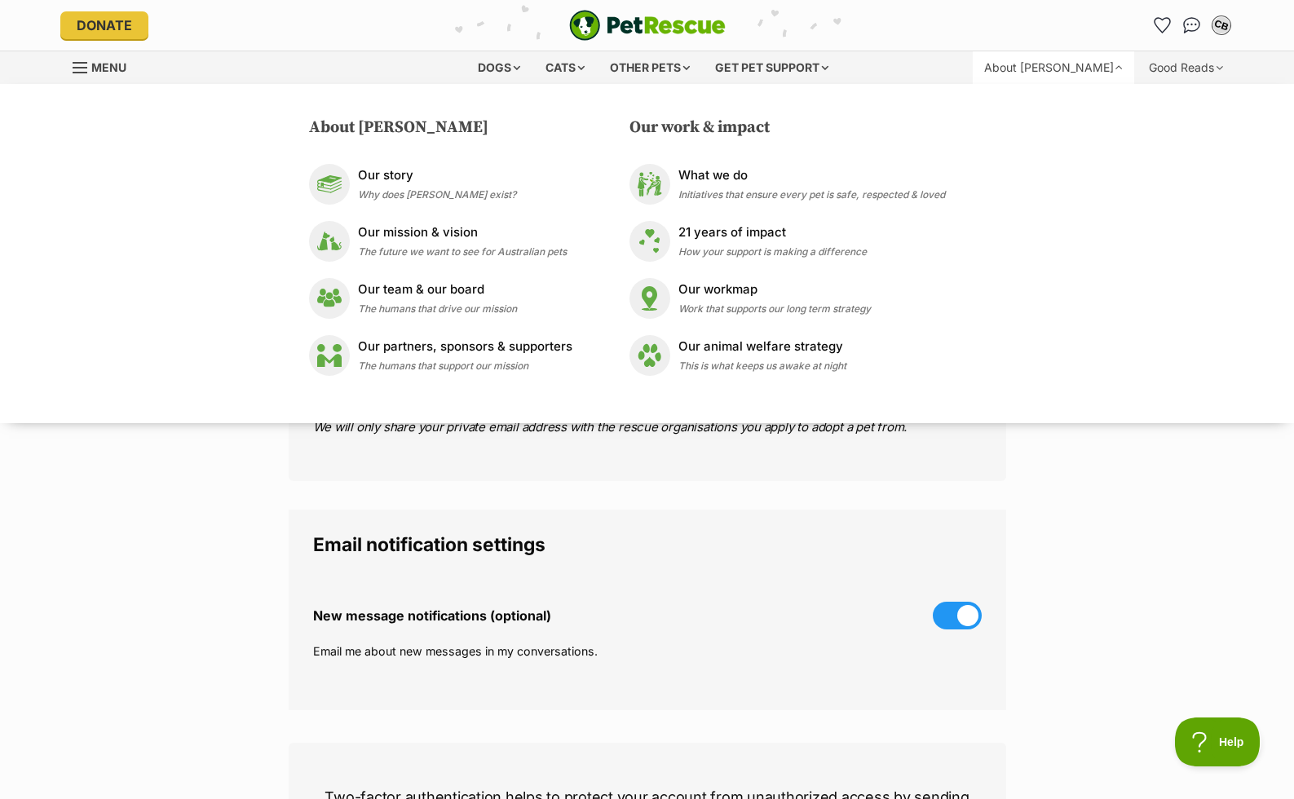 The image size is (1294, 799). What do you see at coordinates (329, 298) in the screenshot?
I see `img: Our team & our board` at bounding box center [329, 298].